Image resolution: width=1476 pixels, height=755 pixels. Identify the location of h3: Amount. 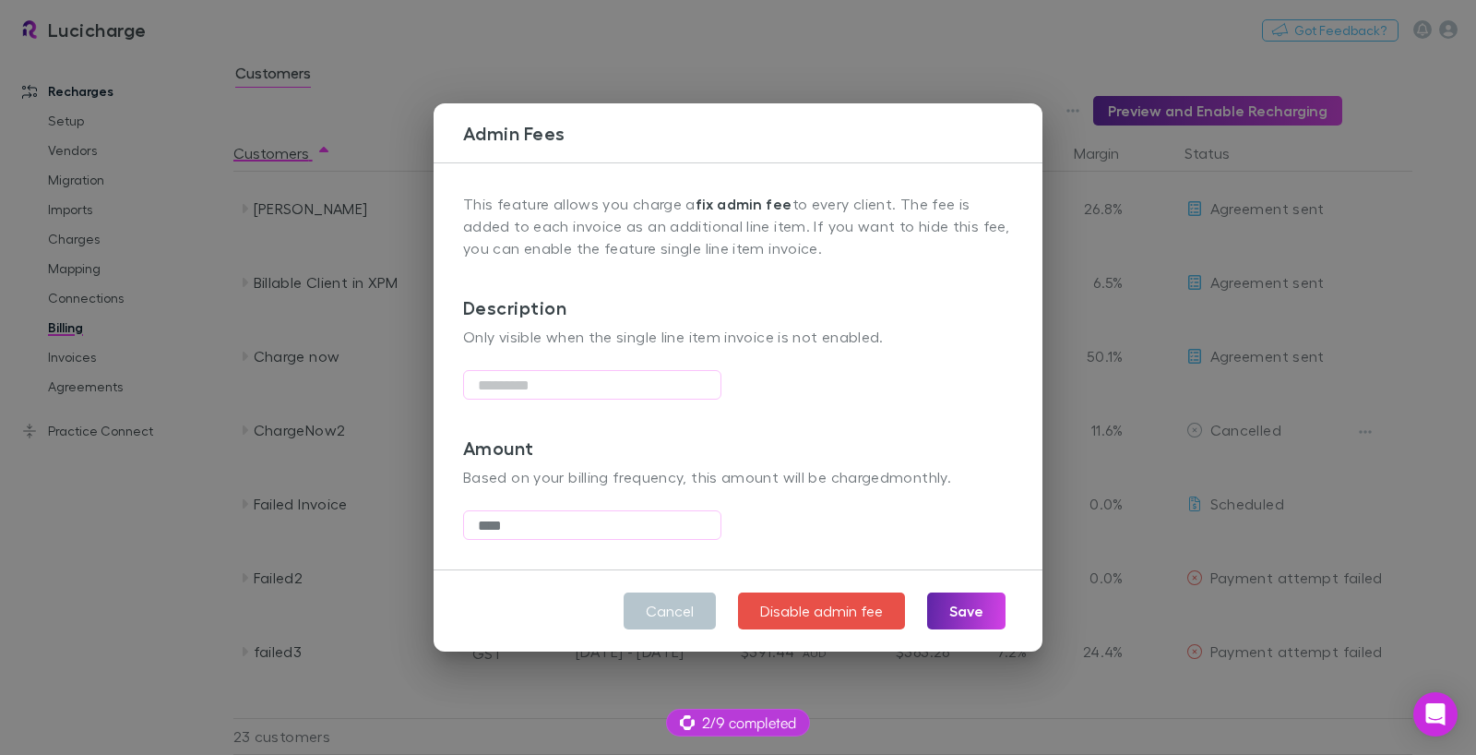
(738, 433).